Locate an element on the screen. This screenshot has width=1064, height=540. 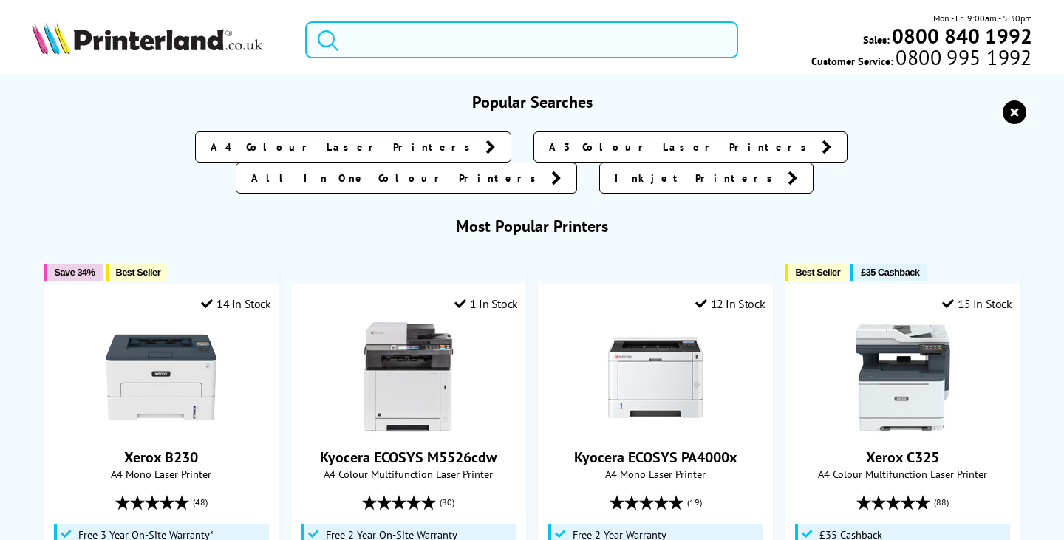
img: Kyocera ECOSYS PA4000x is located at coordinates (656, 378).